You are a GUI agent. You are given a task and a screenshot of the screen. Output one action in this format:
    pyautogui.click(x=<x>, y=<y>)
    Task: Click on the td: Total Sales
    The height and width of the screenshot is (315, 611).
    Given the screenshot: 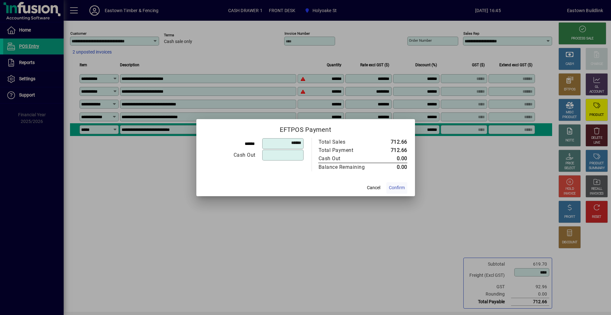 What is the action you would take?
    pyautogui.click(x=348, y=142)
    